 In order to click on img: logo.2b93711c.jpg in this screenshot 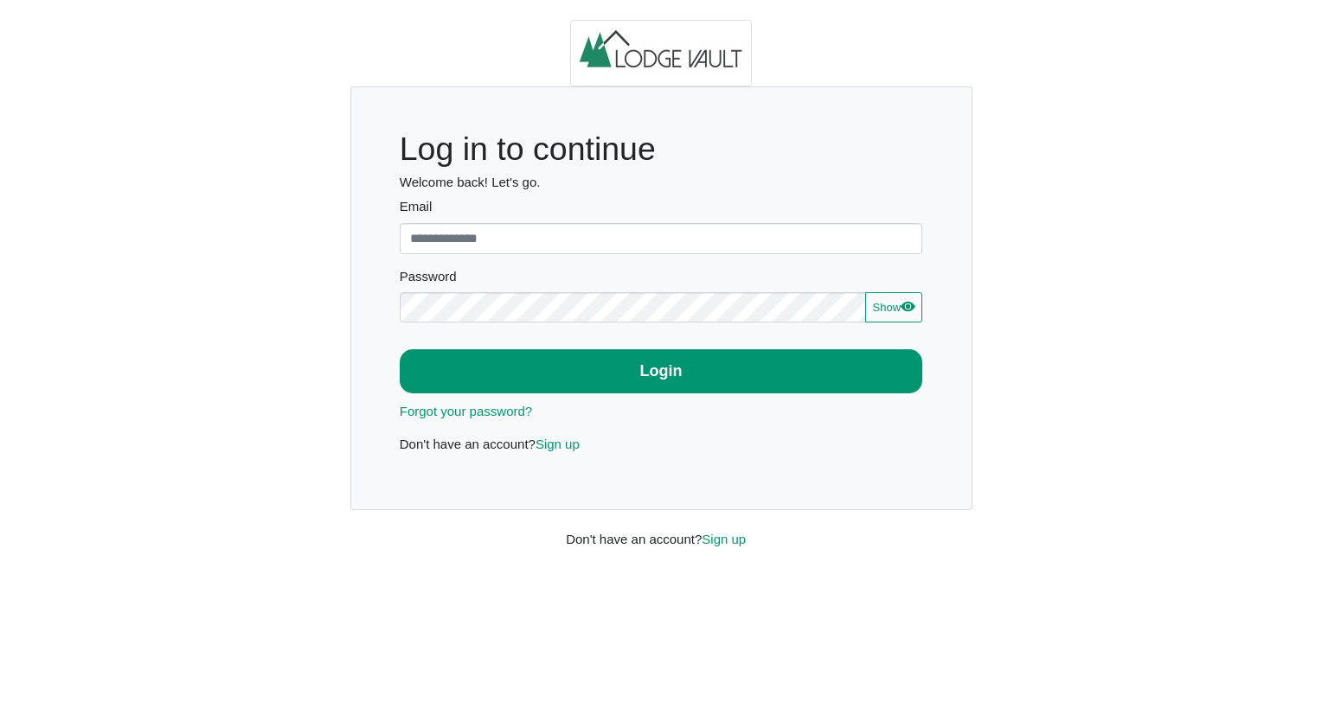, I will do `click(661, 54)`.